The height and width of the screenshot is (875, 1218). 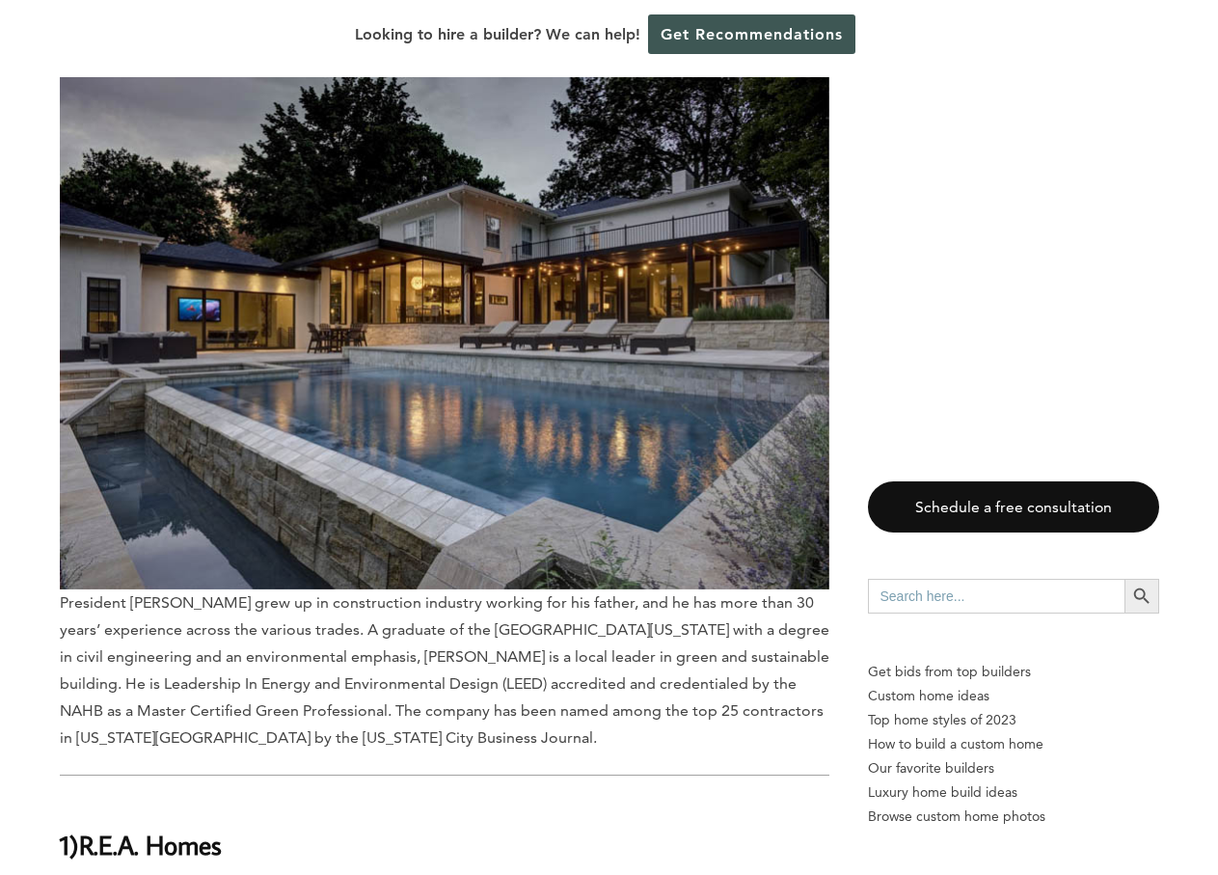 What do you see at coordinates (1014, 719) in the screenshot?
I see `a: Top home styles of 2023` at bounding box center [1014, 719].